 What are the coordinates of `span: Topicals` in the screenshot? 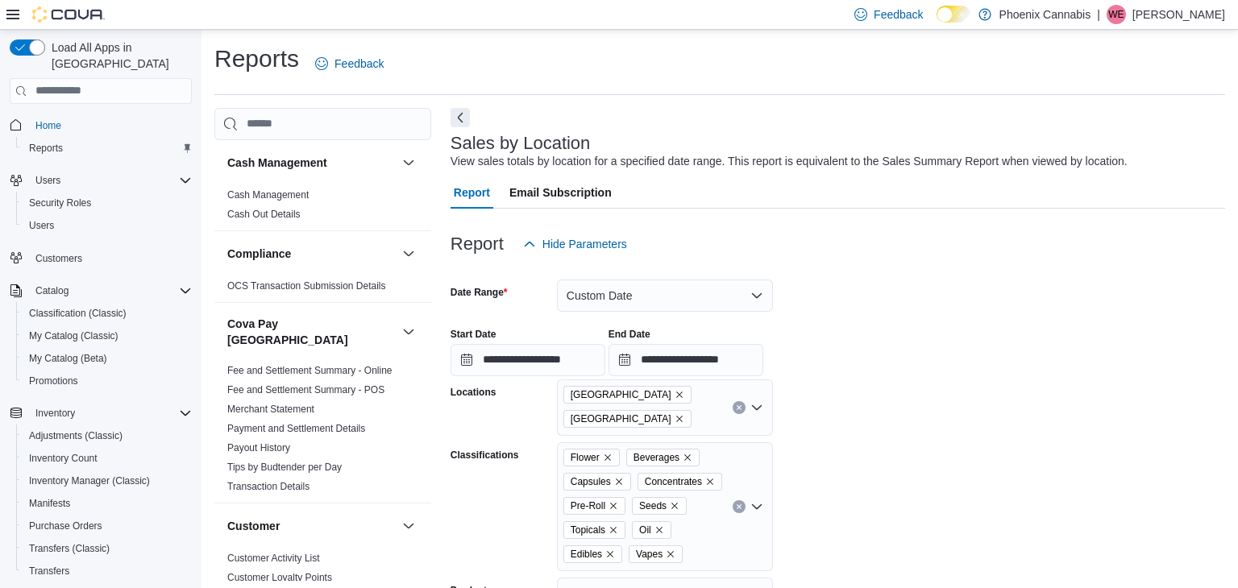 It's located at (594, 530).